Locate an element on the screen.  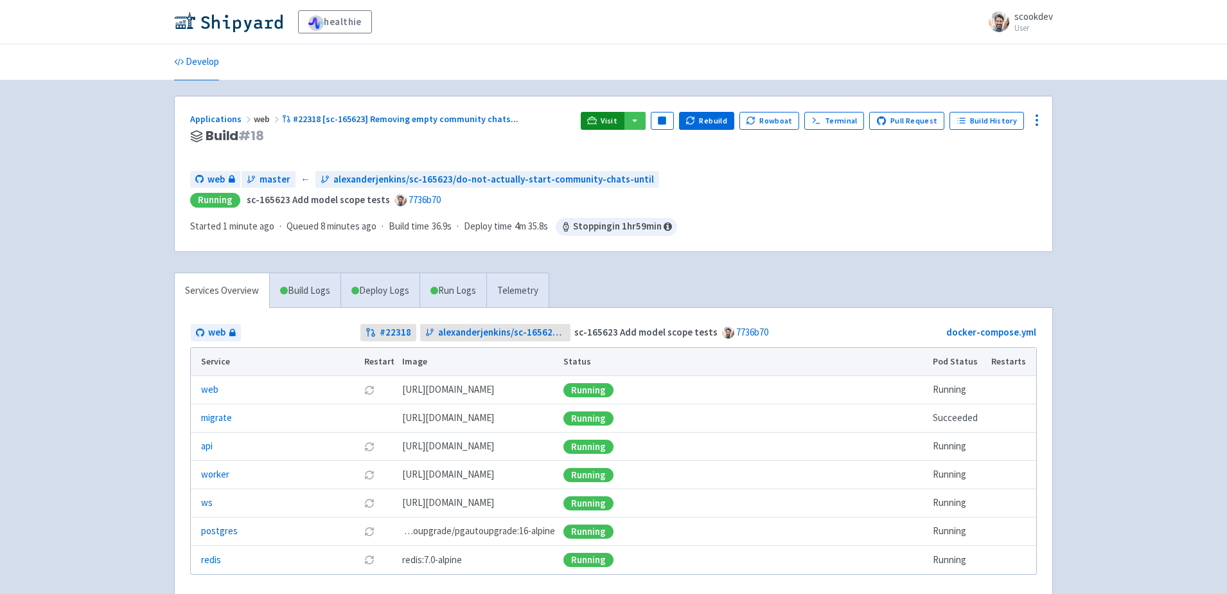
small: User is located at coordinates (1034, 28).